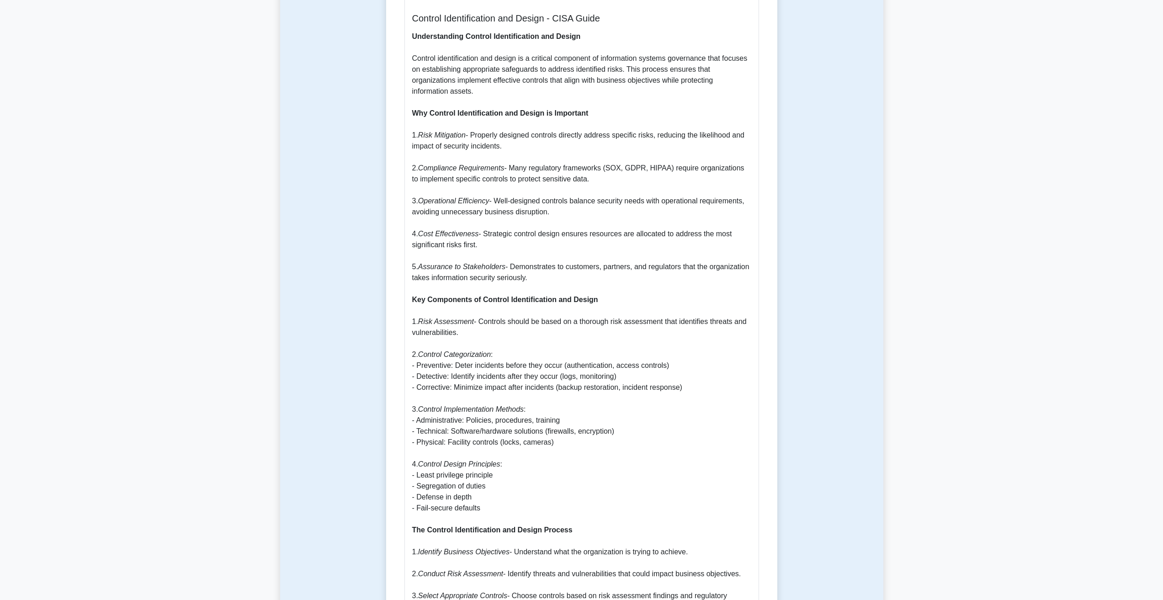 This screenshot has height=600, width=1163. Describe the element at coordinates (461, 574) in the screenshot. I see `i: Conduct Risk Assessment` at that location.